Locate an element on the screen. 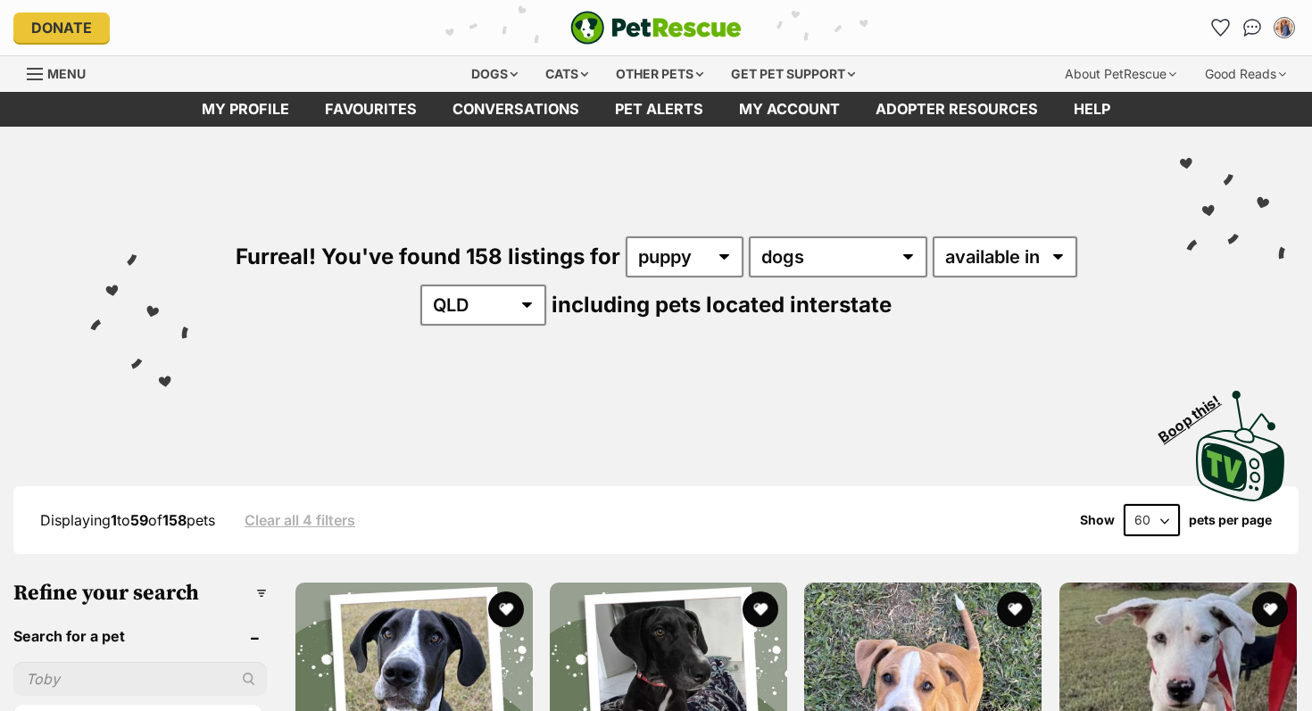 The image size is (1312, 711). strong: 59 is located at coordinates (139, 520).